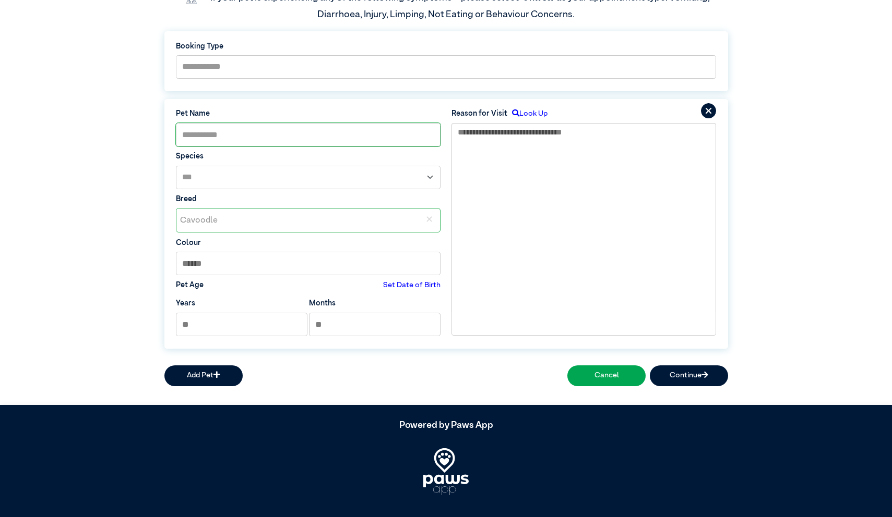  What do you see at coordinates (689, 376) in the screenshot?
I see `button: Continue` at bounding box center [689, 376].